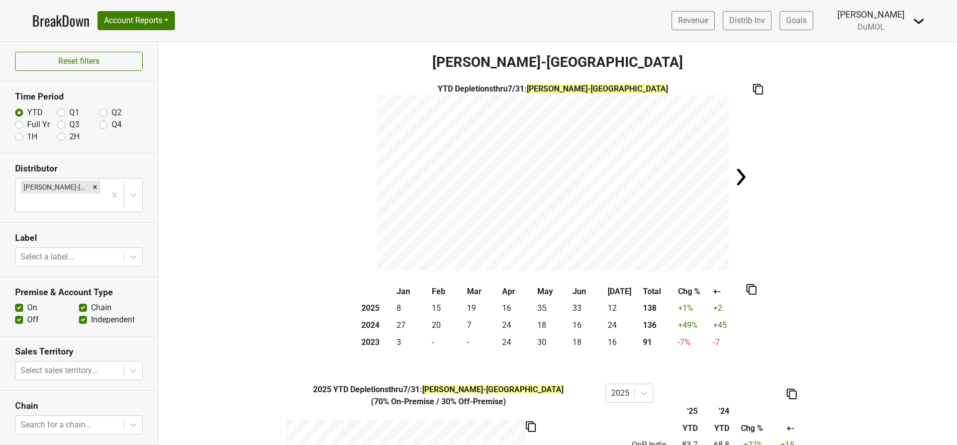 The image size is (957, 445). What do you see at coordinates (796, 21) in the screenshot?
I see `a: Goals` at bounding box center [796, 21].